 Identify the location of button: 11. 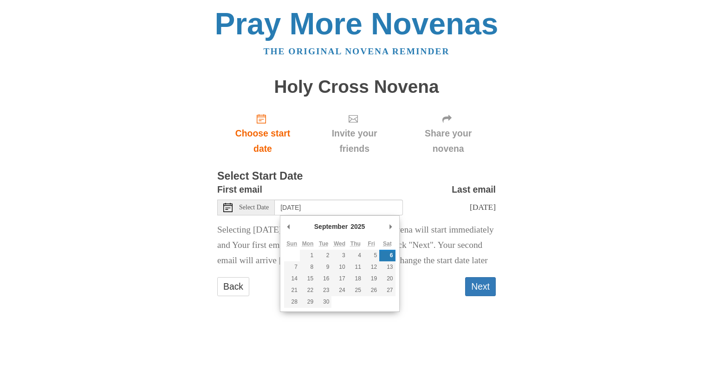
(355, 267).